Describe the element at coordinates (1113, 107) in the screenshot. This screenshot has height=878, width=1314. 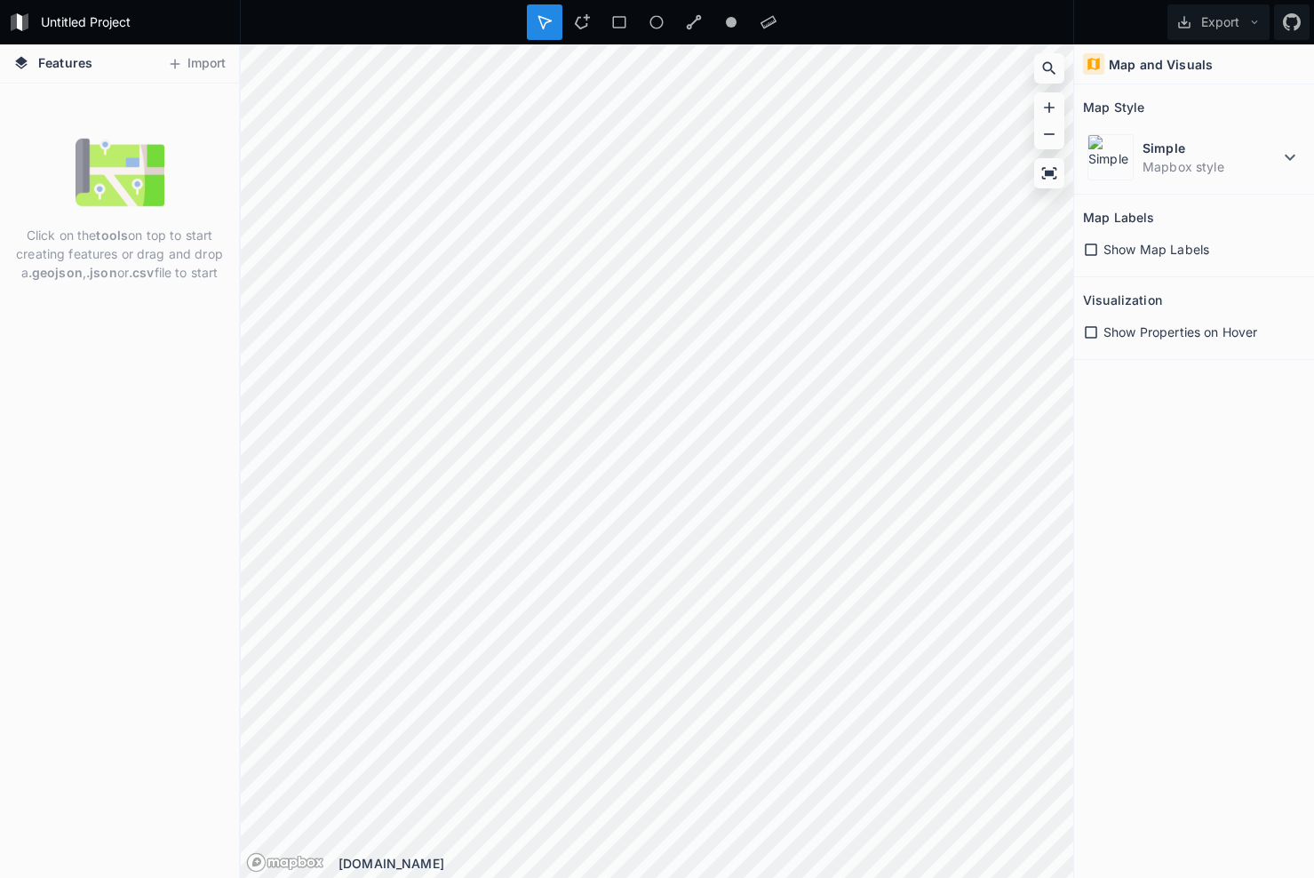
I see `h2: Map Style` at that location.